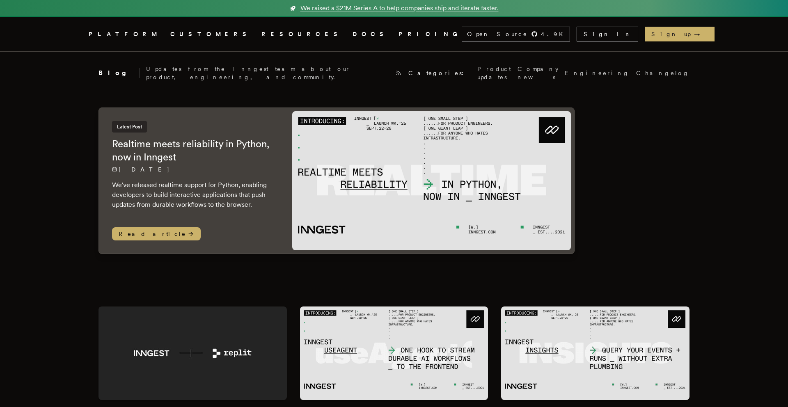 The width and height of the screenshot is (788, 407). Describe the element at coordinates (498, 34) in the screenshot. I see `span: Open Source` at that location.